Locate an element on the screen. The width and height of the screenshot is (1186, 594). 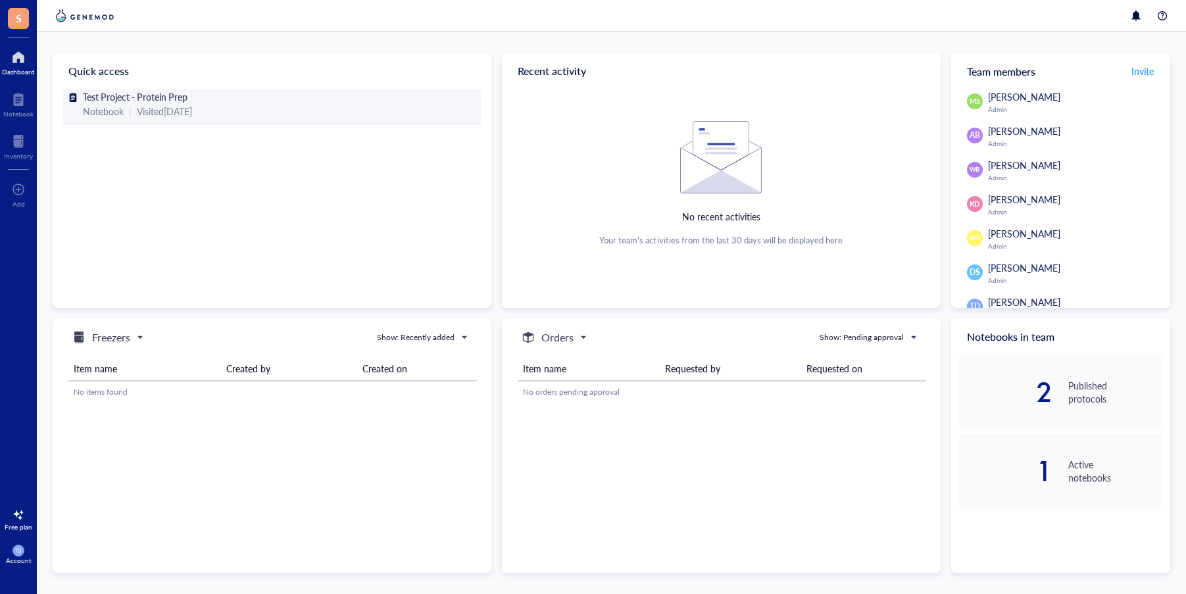
button: Invite is located at coordinates (1142, 71).